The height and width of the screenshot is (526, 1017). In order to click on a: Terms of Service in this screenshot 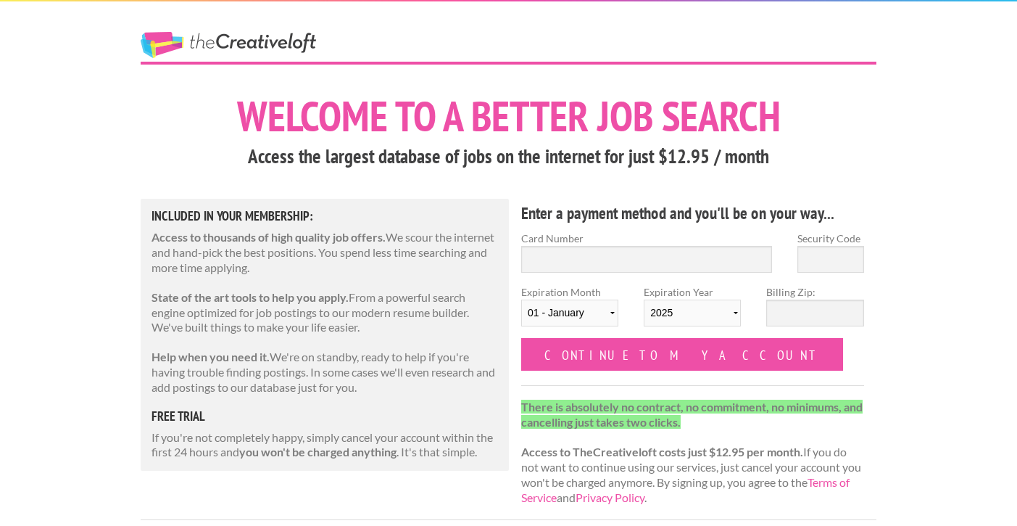, I will do `click(685, 489)`.